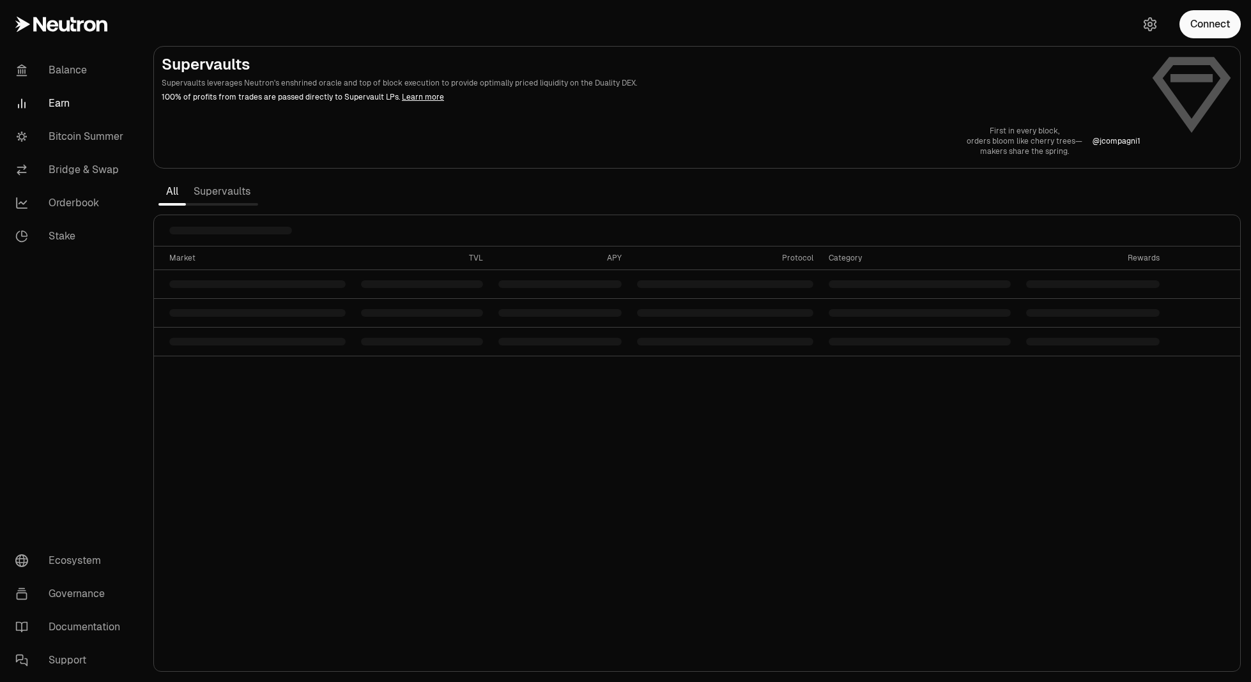 This screenshot has height=682, width=1251. I want to click on a: @jcompagni1, so click(1116, 141).